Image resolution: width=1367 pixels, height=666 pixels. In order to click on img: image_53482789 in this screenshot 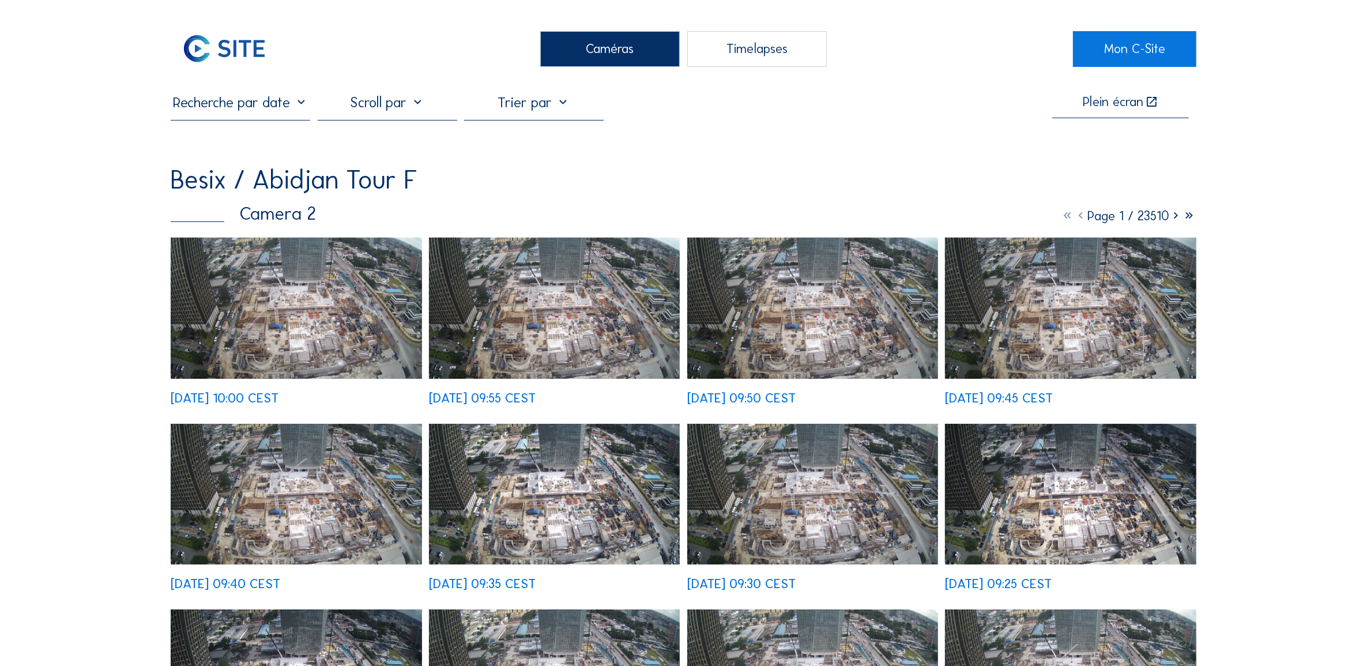, I will do `click(296, 308)`.